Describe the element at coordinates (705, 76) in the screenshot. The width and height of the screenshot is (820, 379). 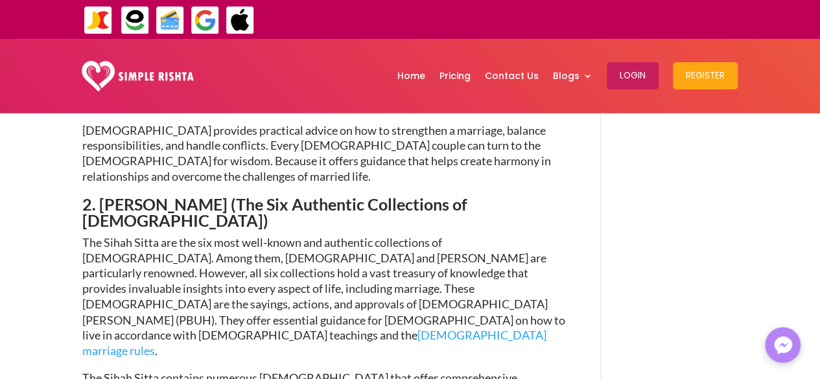
I see `button: Register` at that location.